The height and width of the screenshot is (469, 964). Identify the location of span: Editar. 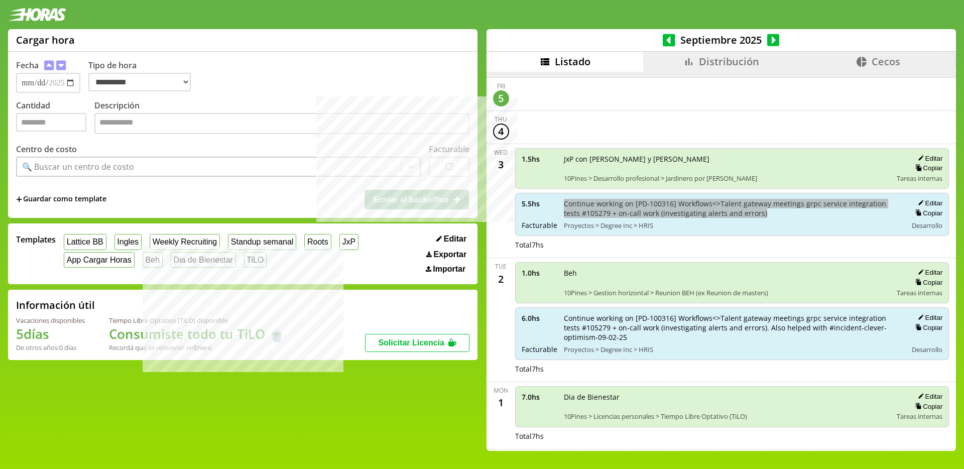
(455, 239).